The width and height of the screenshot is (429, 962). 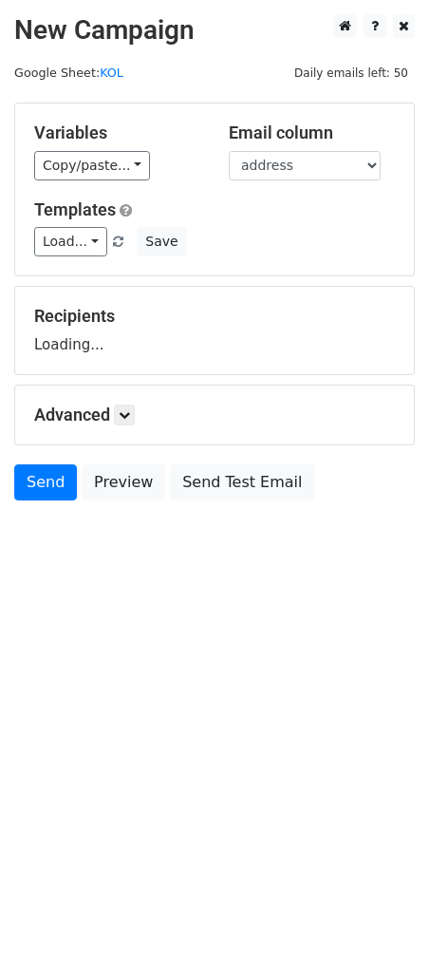 I want to click on a: KOL, so click(x=111, y=72).